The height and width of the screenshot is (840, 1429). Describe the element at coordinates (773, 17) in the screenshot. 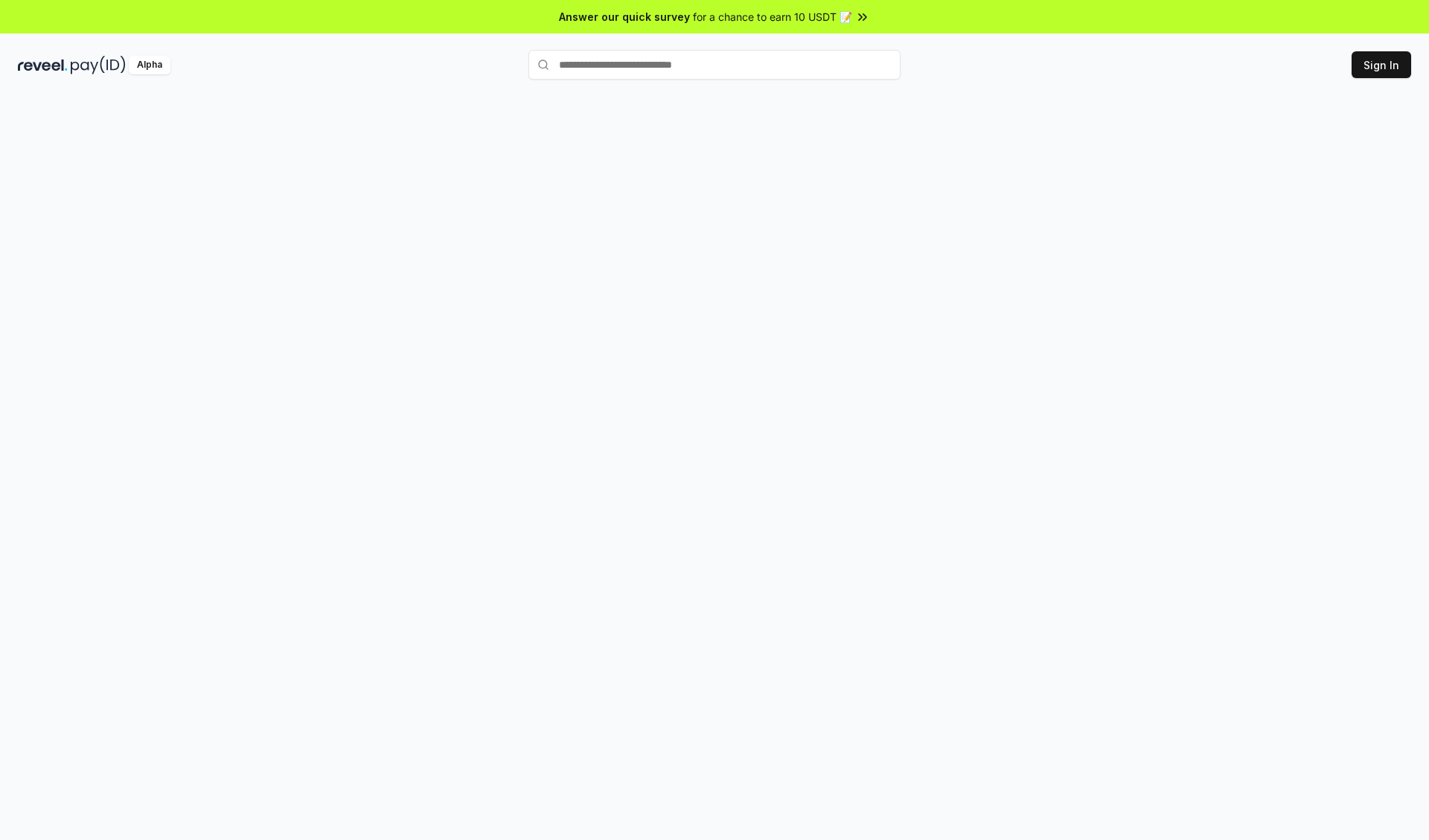

I see `span: for a chance to earn 10 USDT 📝` at that location.